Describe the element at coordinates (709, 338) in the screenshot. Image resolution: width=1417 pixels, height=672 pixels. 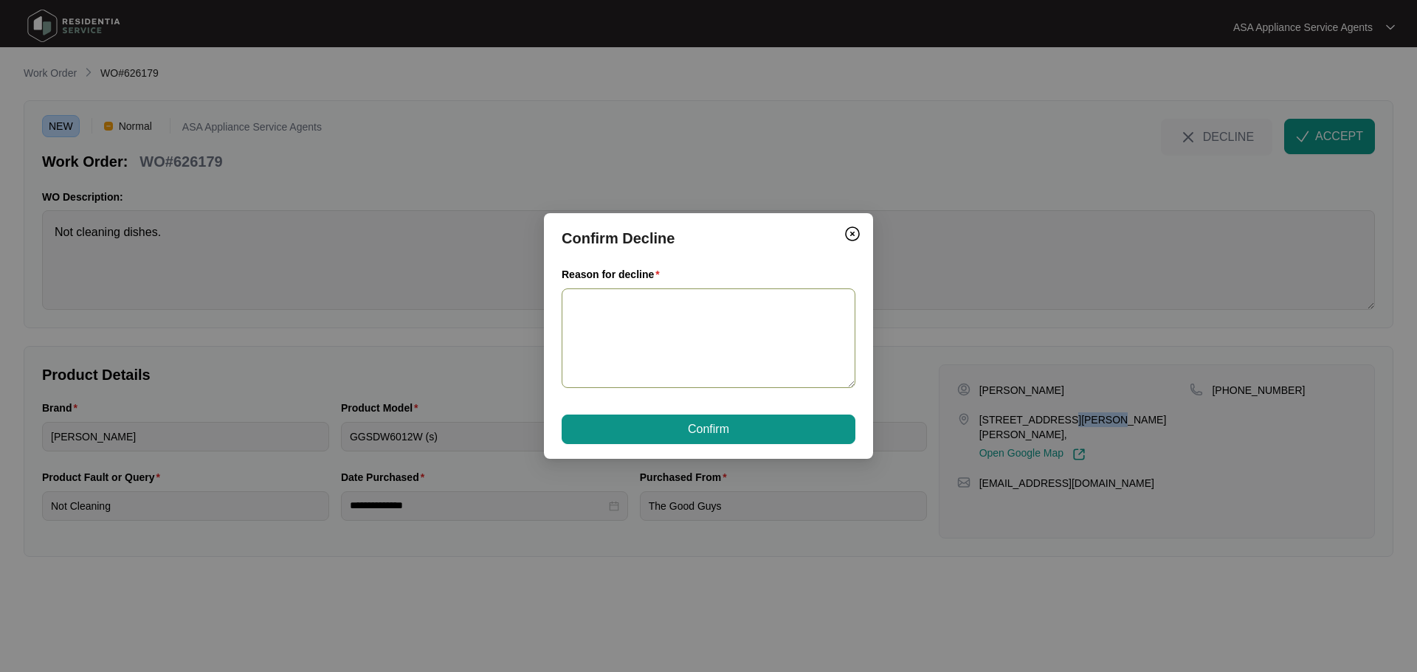
I see `textarea: Reason for decline` at that location.